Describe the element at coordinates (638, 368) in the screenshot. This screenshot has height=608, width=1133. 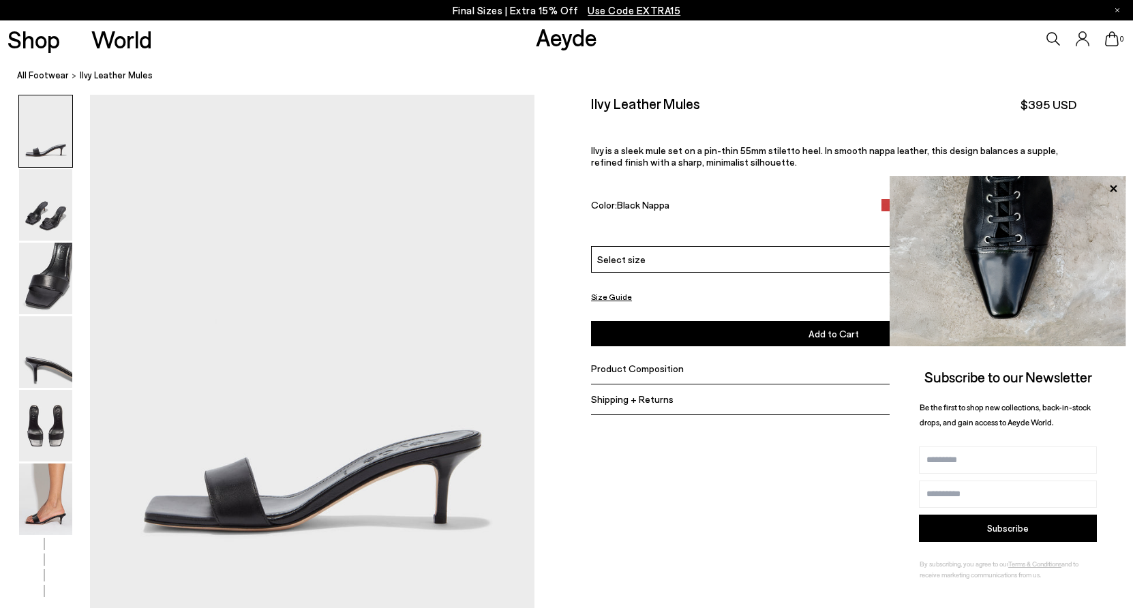
I see `span: Product Composition` at that location.